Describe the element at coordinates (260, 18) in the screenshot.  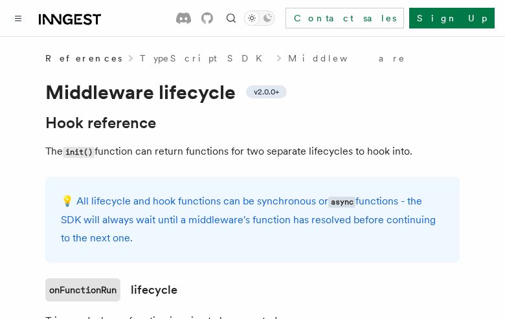
I see `button: Toggle dark mode` at that location.